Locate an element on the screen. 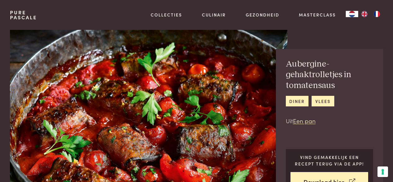 This screenshot has width=393, height=182. h2: Aubergine-gehaktrolletjes in tomatensaus is located at coordinates (330, 75).